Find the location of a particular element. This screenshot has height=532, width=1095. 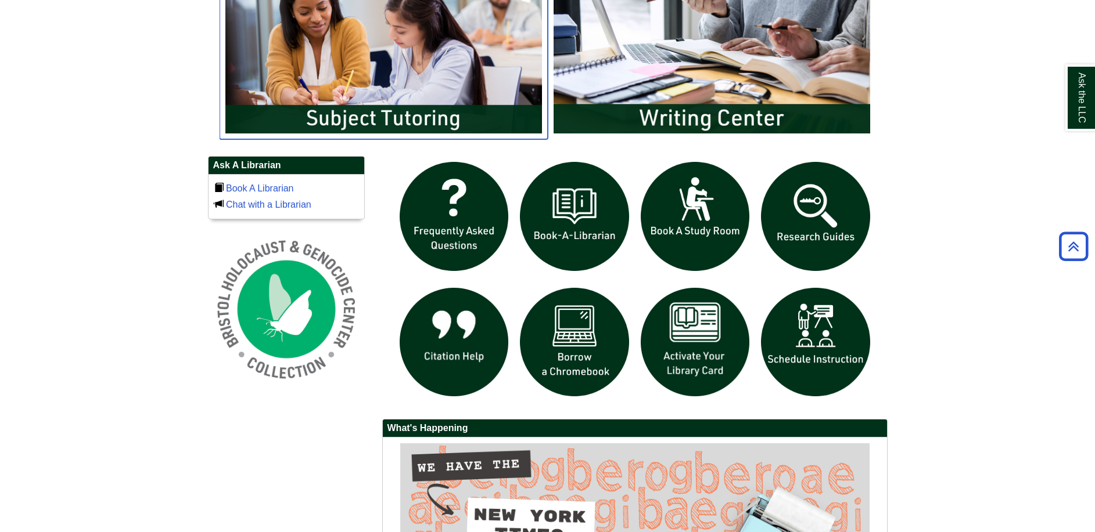

h2: Ask A Librarian is located at coordinates (286, 165).